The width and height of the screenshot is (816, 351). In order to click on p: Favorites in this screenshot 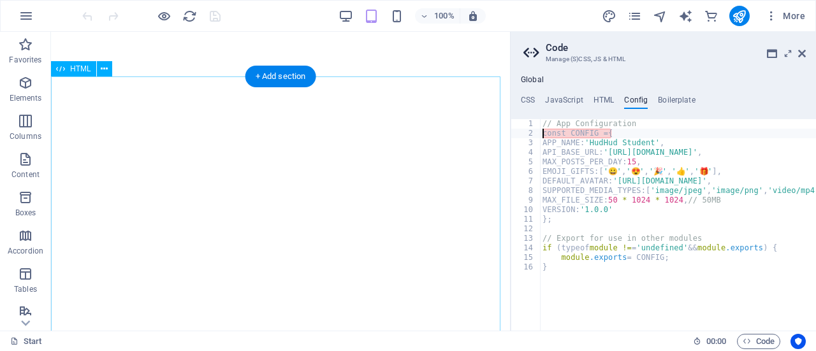, I will do `click(25, 60)`.